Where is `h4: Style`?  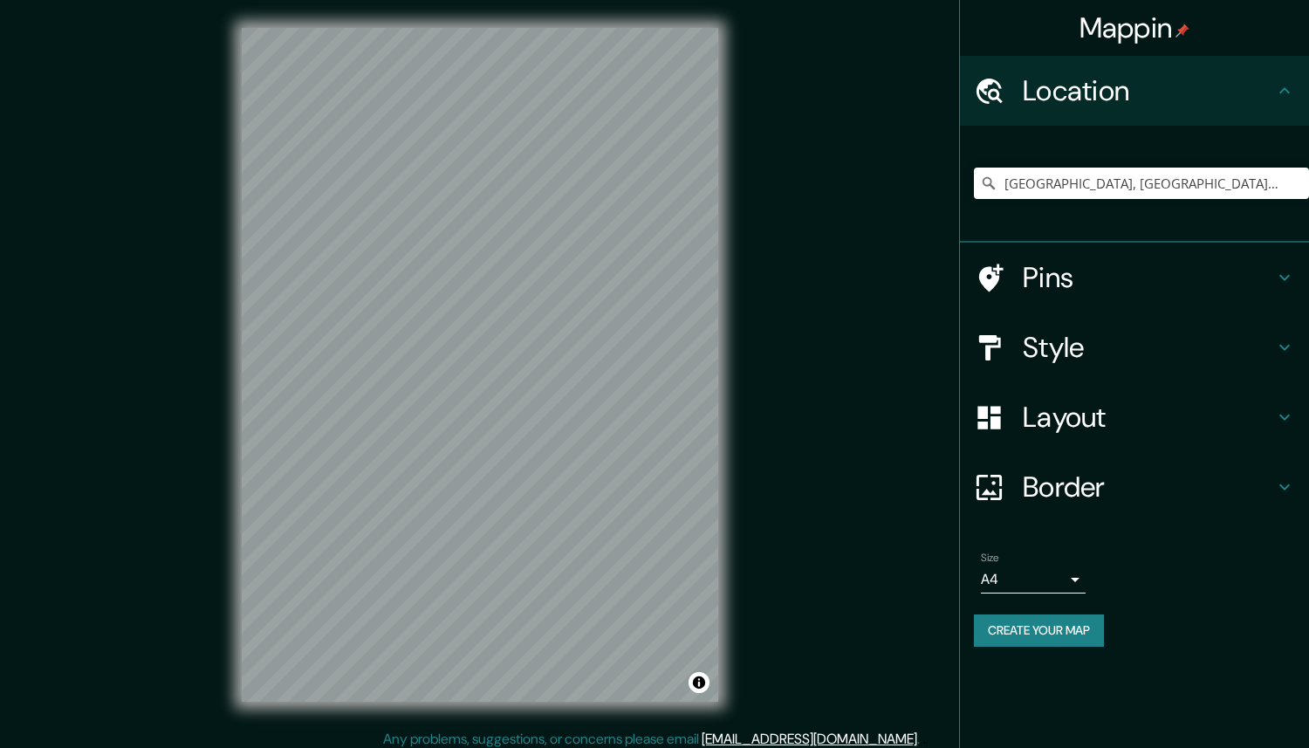 h4: Style is located at coordinates (1148, 347).